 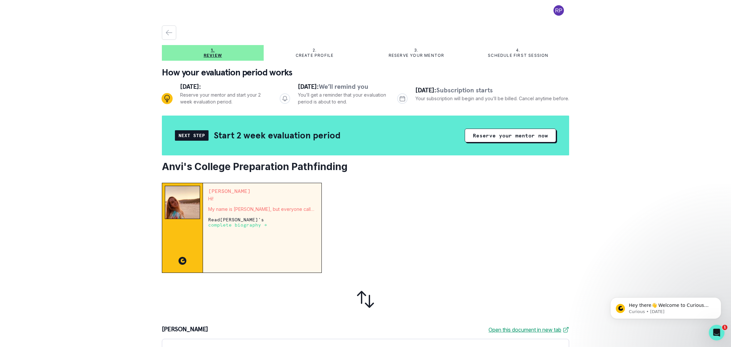 I want to click on p: You’ll get a reminder that your evaluation period is about to end., so click(x=342, y=98).